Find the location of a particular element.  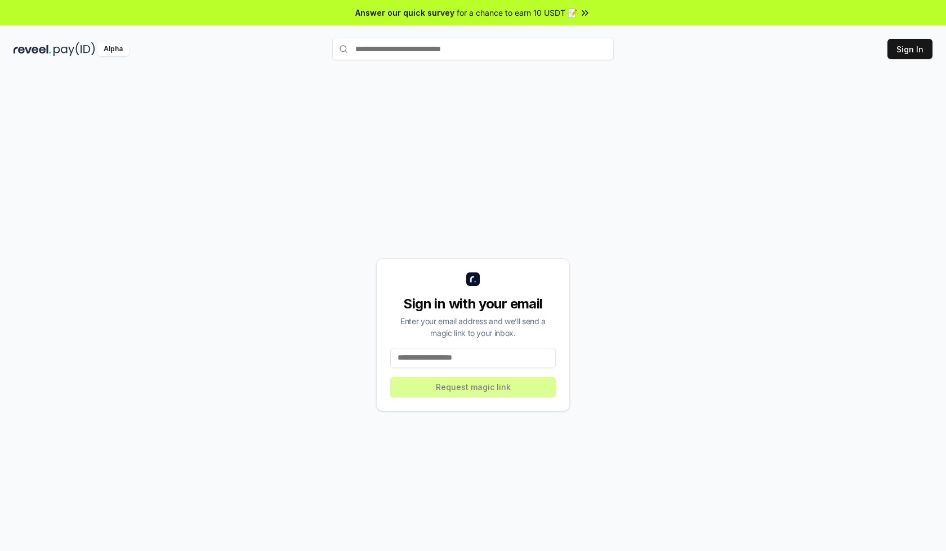

span: for a chance to earn 10 USDT 📝 is located at coordinates (517, 12).